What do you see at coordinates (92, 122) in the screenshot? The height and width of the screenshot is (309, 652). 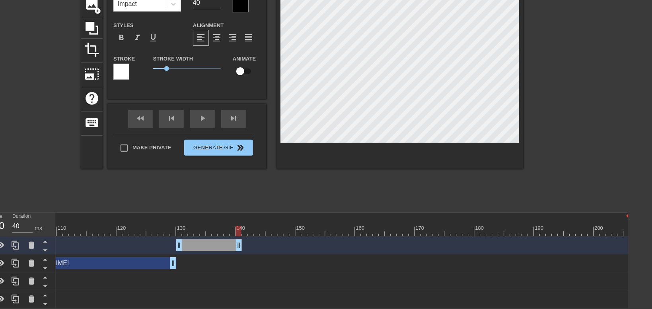 I see `span: keyboard` at bounding box center [92, 122].